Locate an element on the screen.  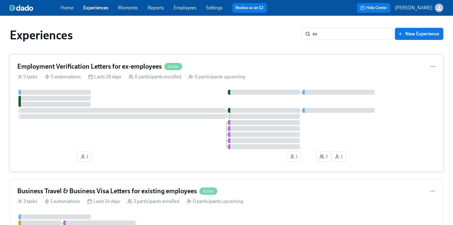
span: 3 is located at coordinates (323, 157).